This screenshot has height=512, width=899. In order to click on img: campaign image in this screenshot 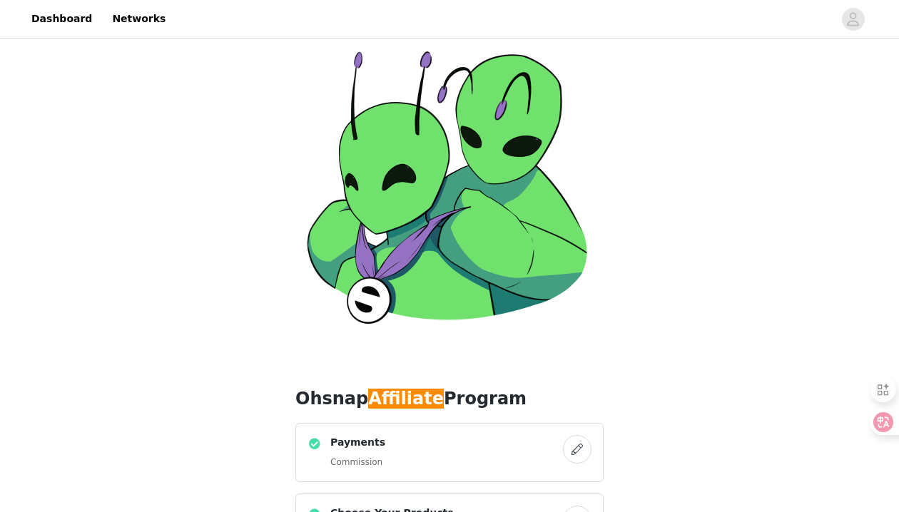, I will do `click(450, 203)`.